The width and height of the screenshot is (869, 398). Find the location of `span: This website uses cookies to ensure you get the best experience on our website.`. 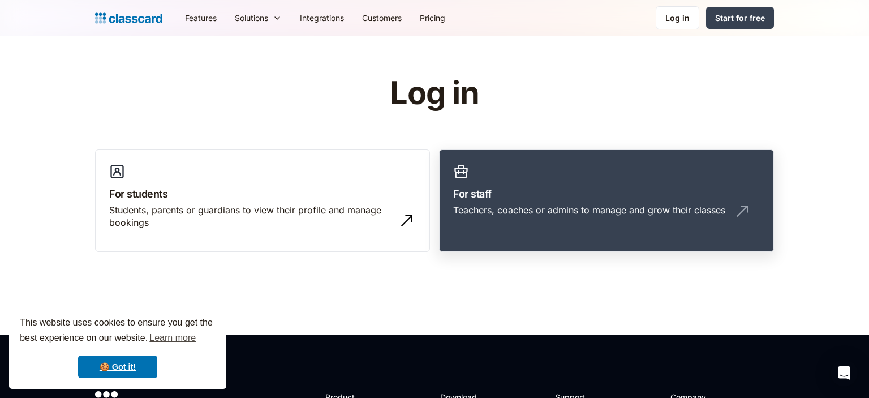

span: This website uses cookies to ensure you get the best experience on our website. is located at coordinates (118, 331).